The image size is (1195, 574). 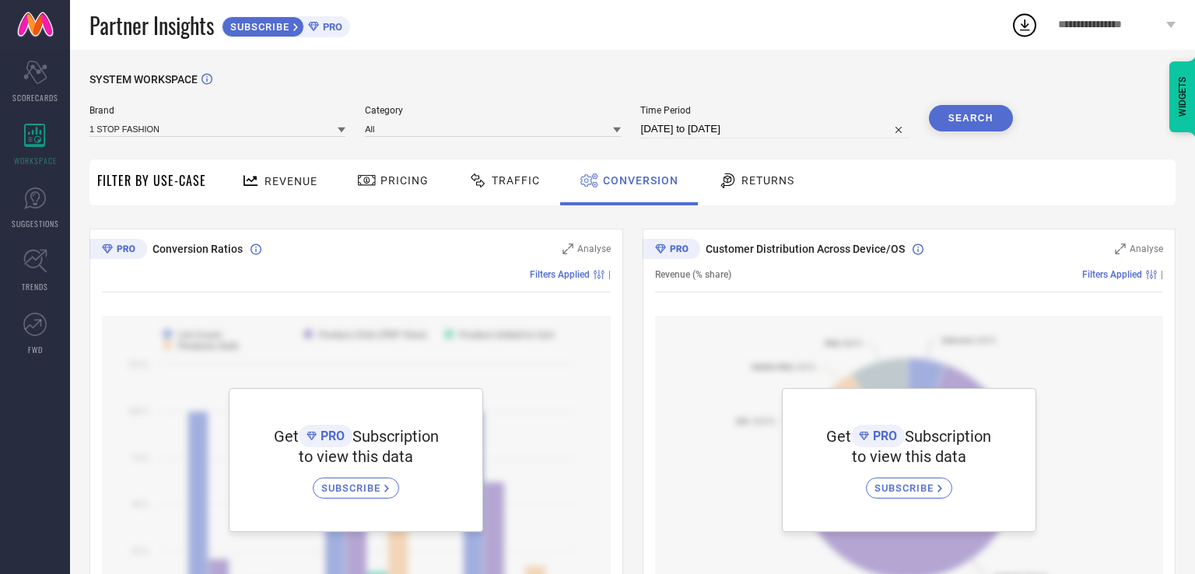 What do you see at coordinates (35, 97) in the screenshot?
I see `span: SCORECARDS` at bounding box center [35, 97].